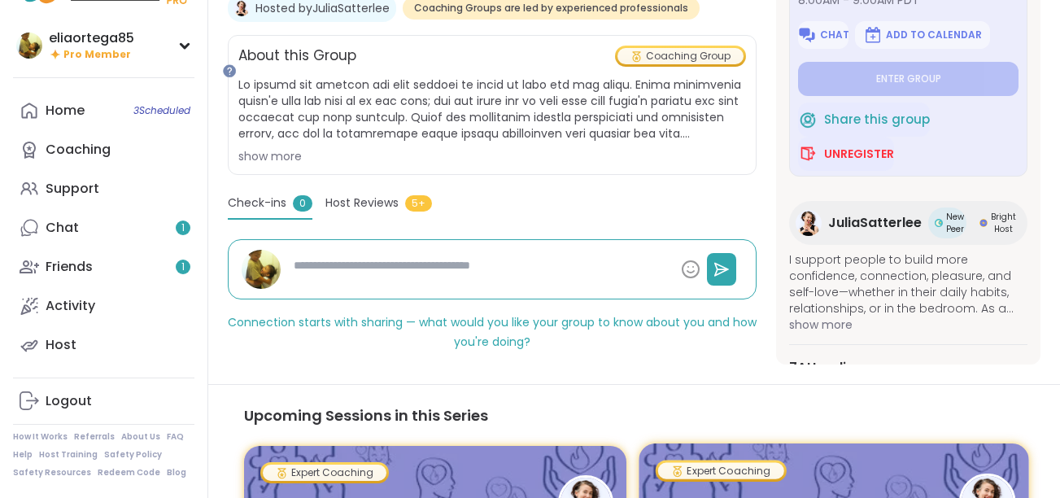  I want to click on span: Chat, so click(834, 35).